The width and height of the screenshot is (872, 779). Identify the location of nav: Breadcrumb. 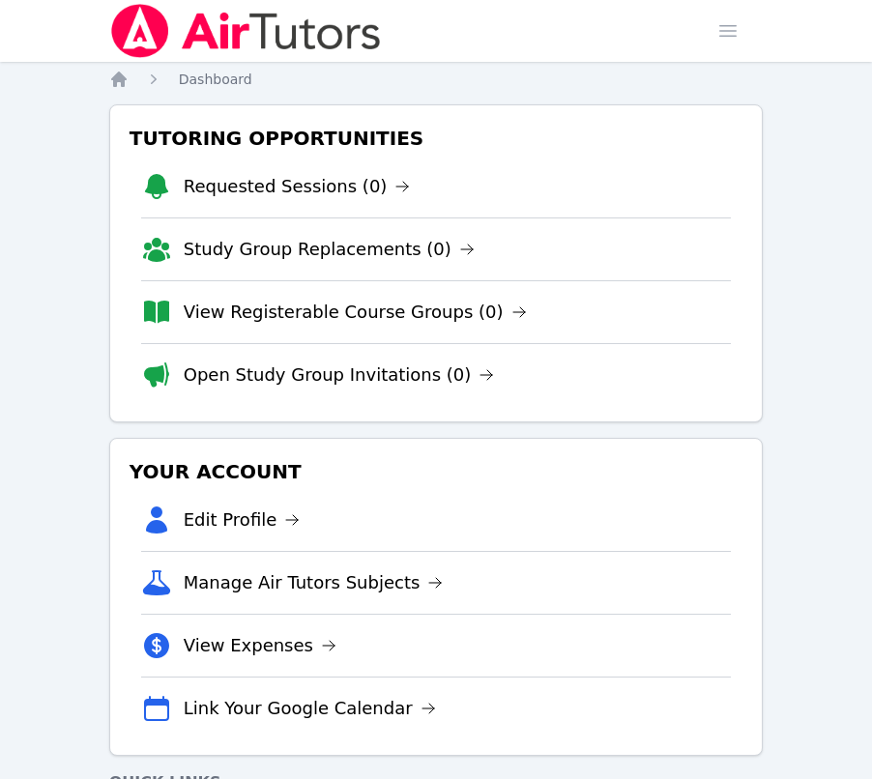
(436, 79).